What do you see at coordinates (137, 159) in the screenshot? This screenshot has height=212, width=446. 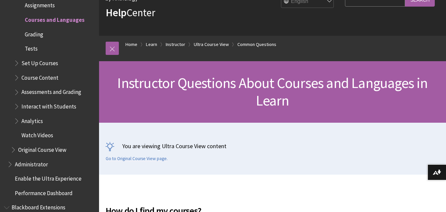 I see `a: Go to Original Course View page.` at bounding box center [137, 159].